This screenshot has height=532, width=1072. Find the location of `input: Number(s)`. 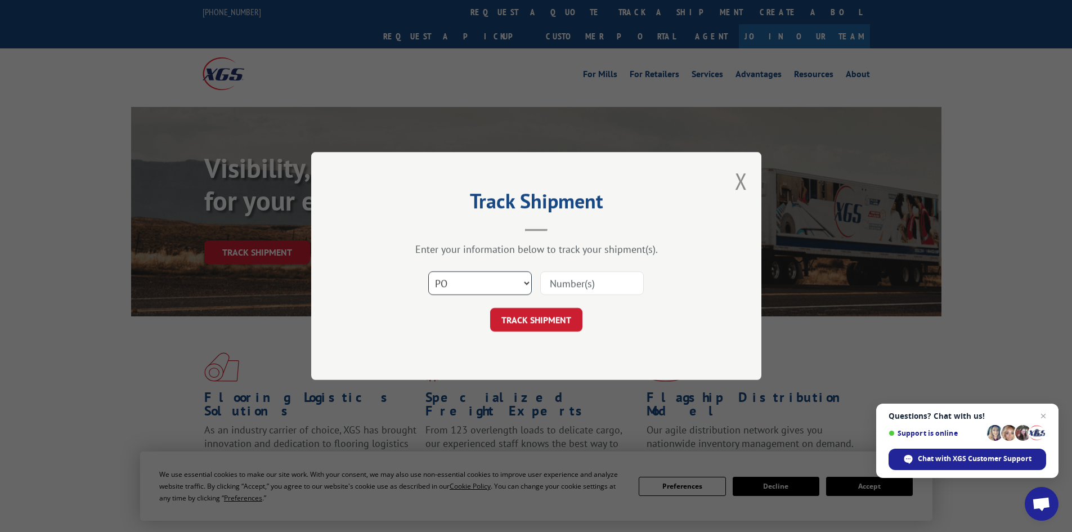

input: Number(s) is located at coordinates (592, 283).